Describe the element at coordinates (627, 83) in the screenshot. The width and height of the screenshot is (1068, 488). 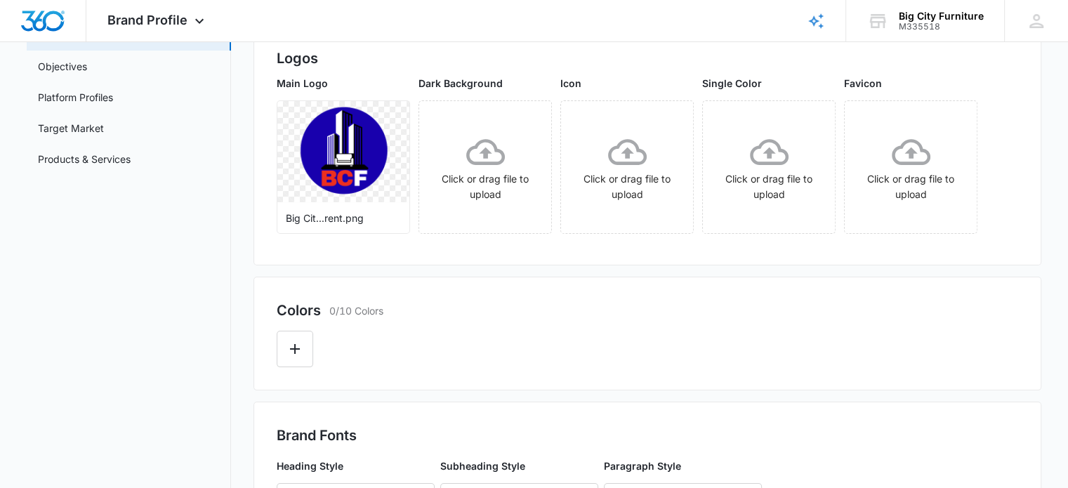
I see `p: Icon` at that location.